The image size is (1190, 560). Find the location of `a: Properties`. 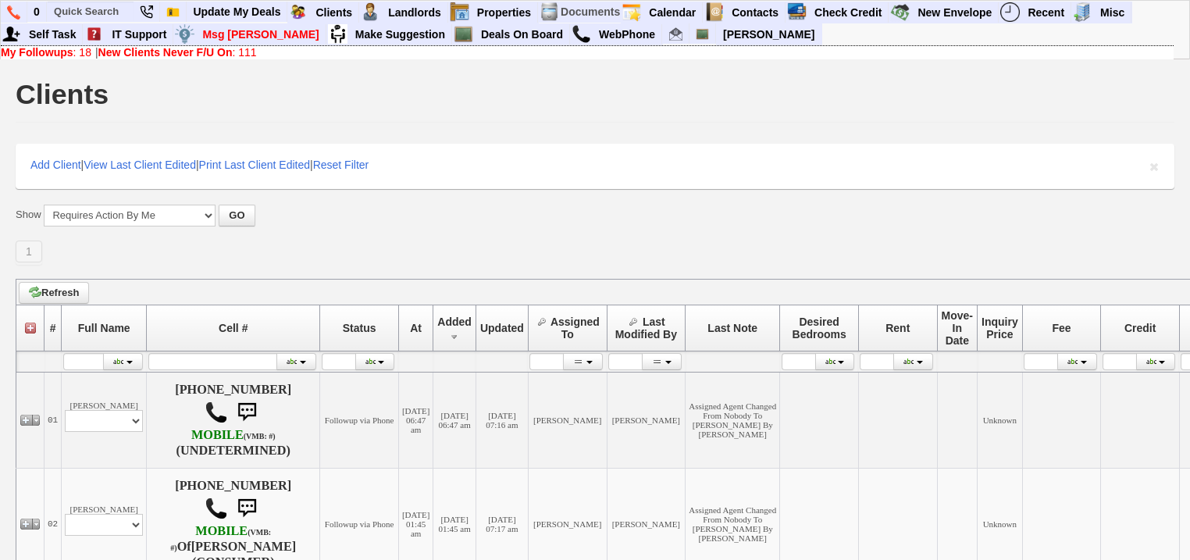

a: Properties is located at coordinates (505, 12).